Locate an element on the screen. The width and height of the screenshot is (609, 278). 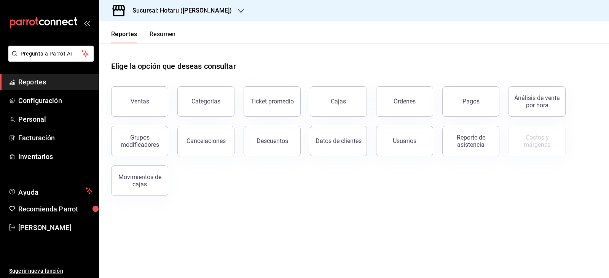
span: Pregunta a Parrot AI is located at coordinates (51, 54).